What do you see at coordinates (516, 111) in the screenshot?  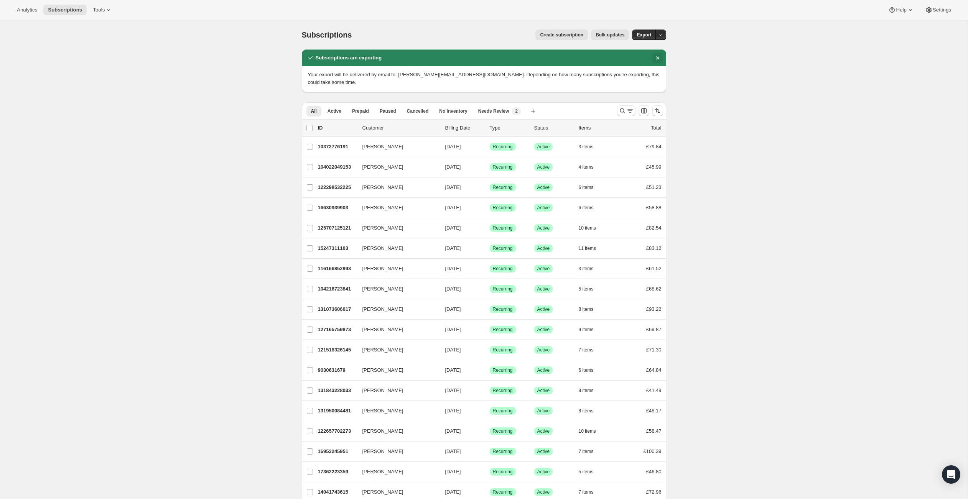 I see `span: 2` at bounding box center [516, 111].